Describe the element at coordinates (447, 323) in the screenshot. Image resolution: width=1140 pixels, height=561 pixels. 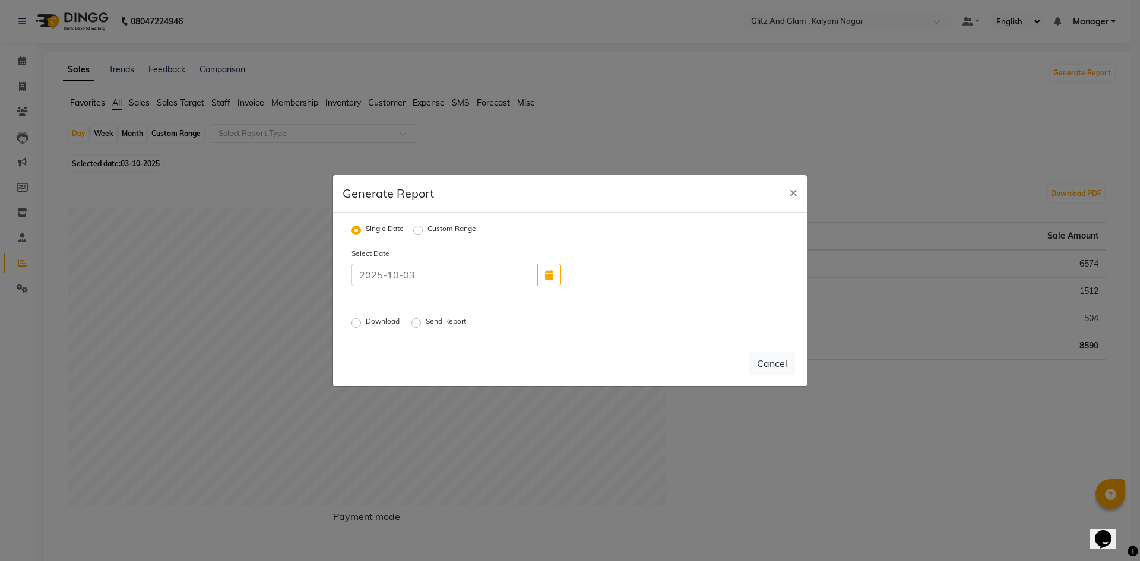
I see `label: Send Report` at that location.